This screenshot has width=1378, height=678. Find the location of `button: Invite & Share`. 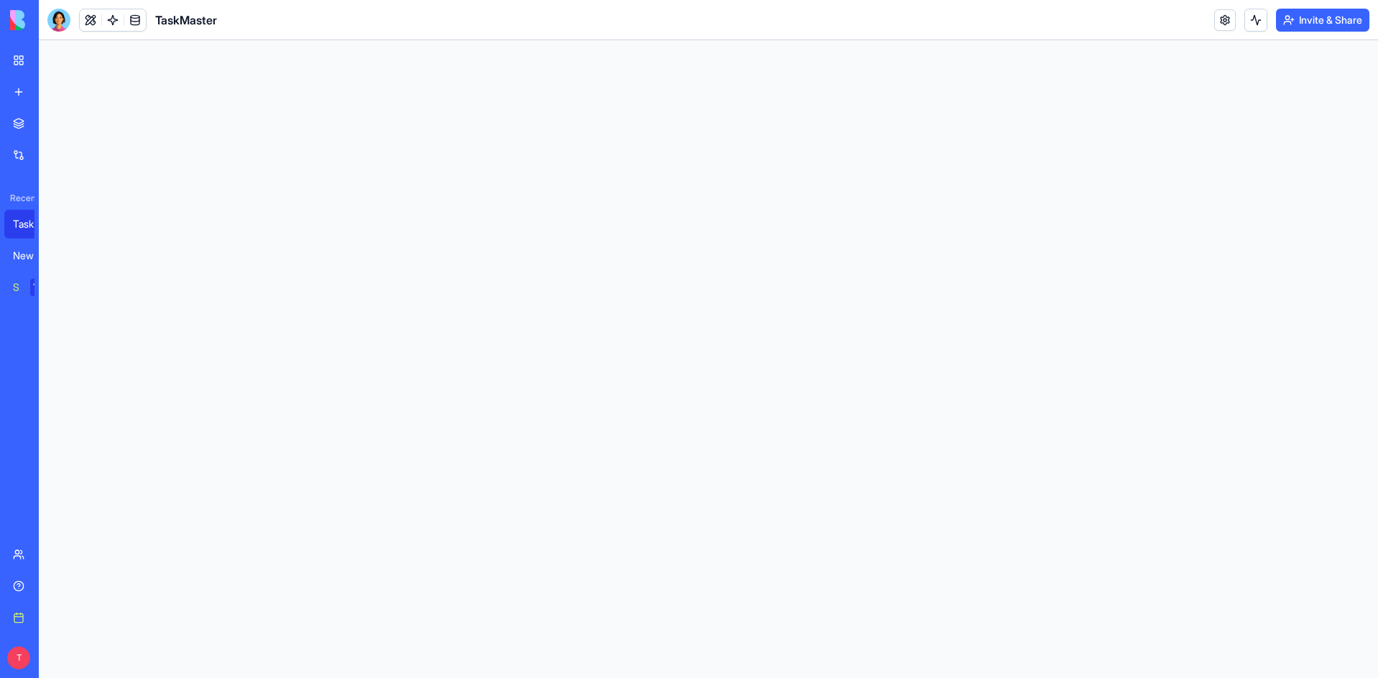

button: Invite & Share is located at coordinates (1323, 20).